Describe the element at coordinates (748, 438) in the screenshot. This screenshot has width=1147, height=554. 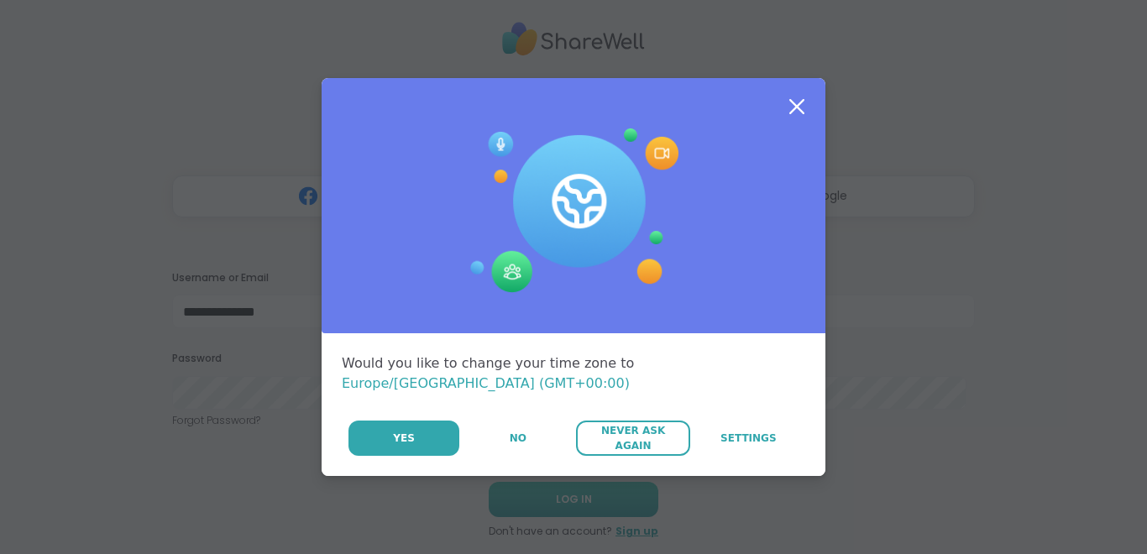
I see `a: Settings` at that location.